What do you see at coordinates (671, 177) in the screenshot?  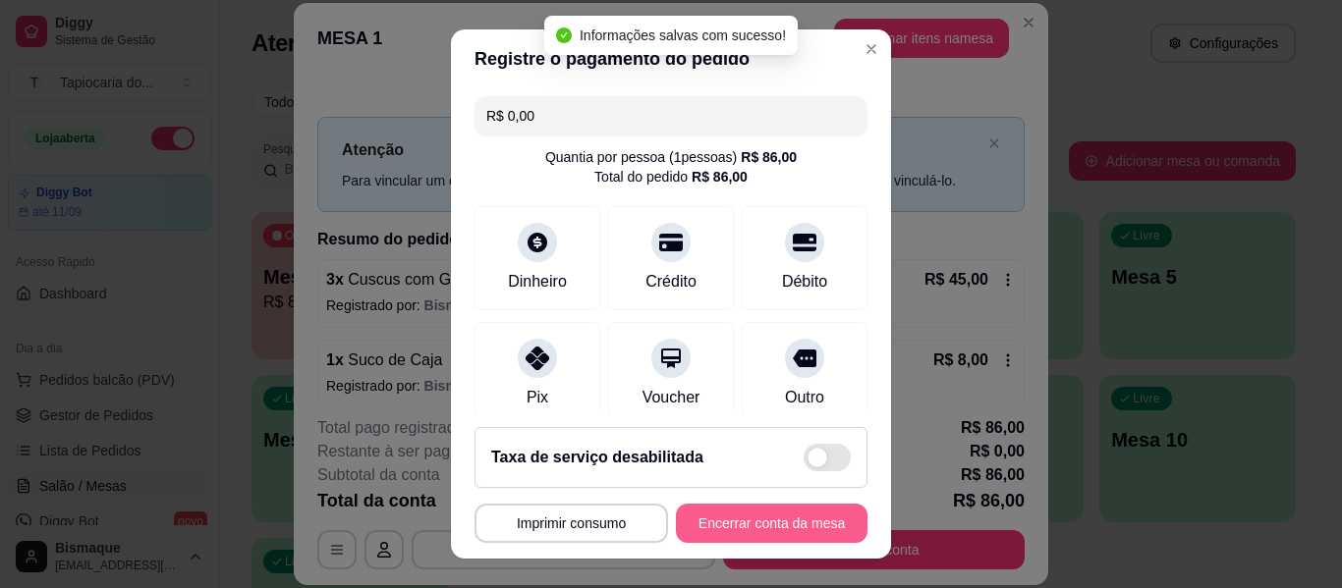 I see `div: Total do pedido` at bounding box center [671, 177].